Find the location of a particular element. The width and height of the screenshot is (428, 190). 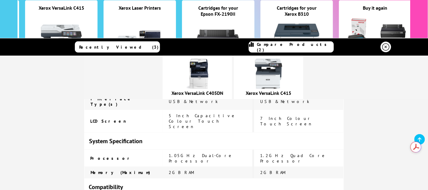

span: Compare Products (2) is located at coordinates (295, 47).